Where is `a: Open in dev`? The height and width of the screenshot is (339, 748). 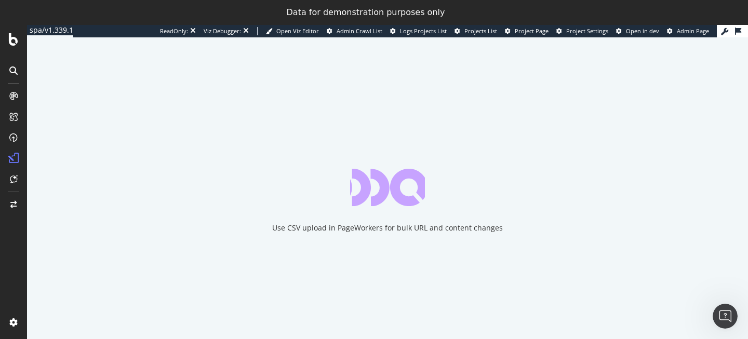 a: Open in dev is located at coordinates (637, 31).